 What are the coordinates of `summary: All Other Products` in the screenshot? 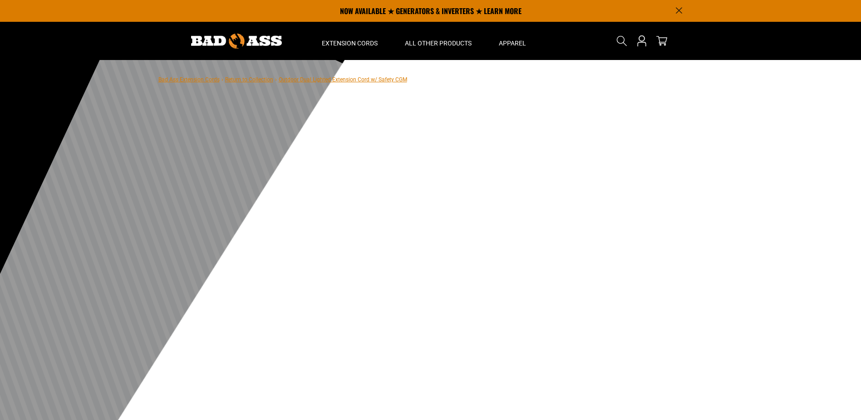 It's located at (438, 41).